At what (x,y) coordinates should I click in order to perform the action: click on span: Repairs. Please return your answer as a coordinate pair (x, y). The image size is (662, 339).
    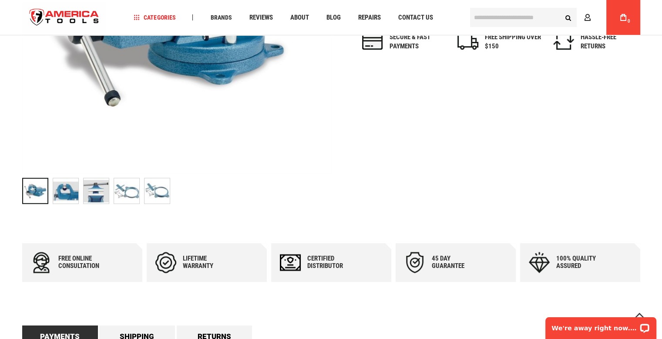
    Looking at the image, I should click on (369, 17).